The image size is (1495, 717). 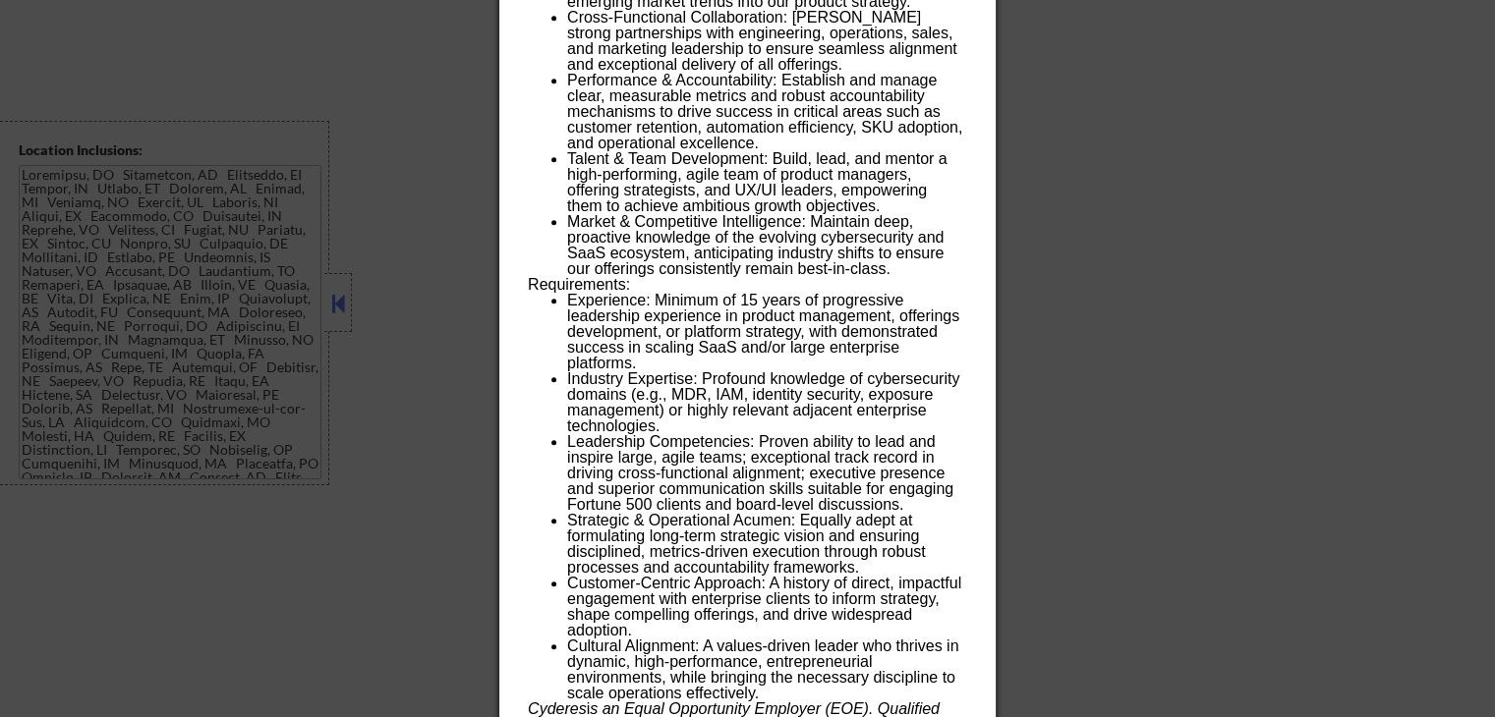 What do you see at coordinates (766, 474) in the screenshot?
I see `li: Leadership Competencies: Proven ability to lead and inspire large, agile teams; exceptional track...` at bounding box center [766, 474].